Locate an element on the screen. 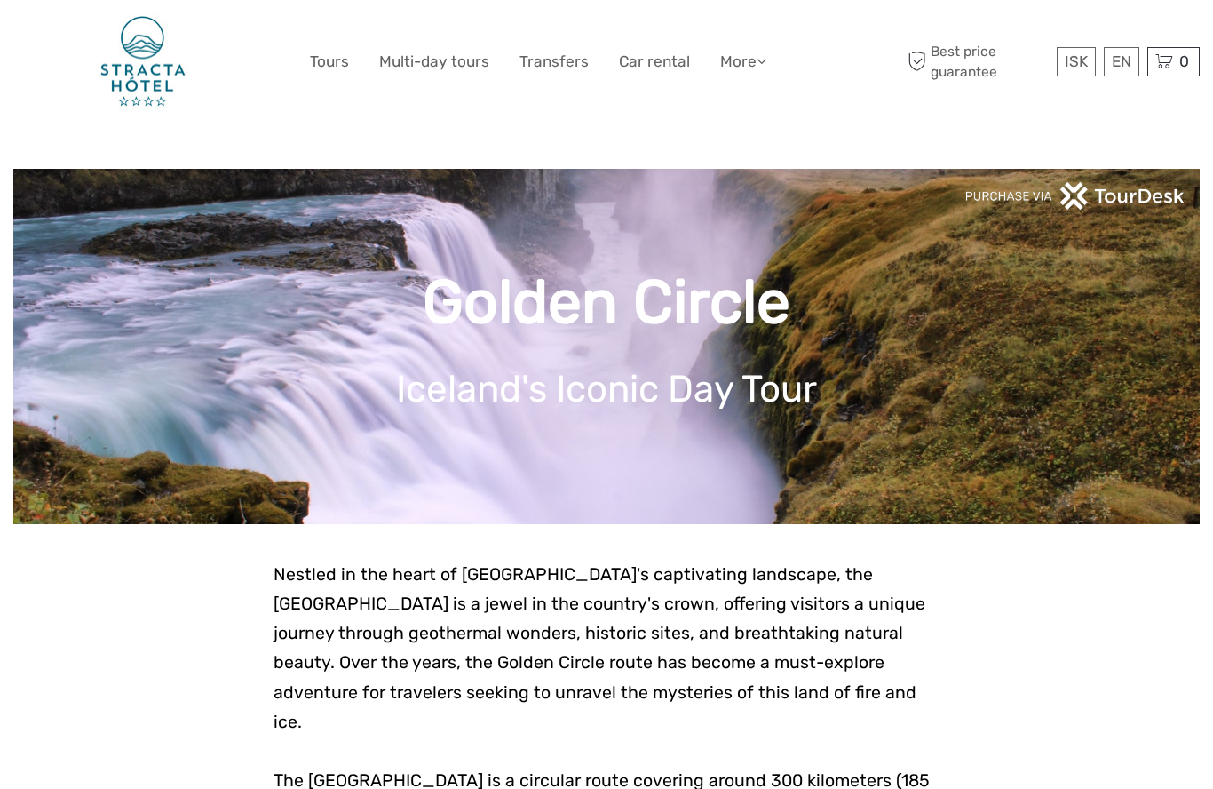 The image size is (1213, 789). span: 0 is located at coordinates (1184, 61).